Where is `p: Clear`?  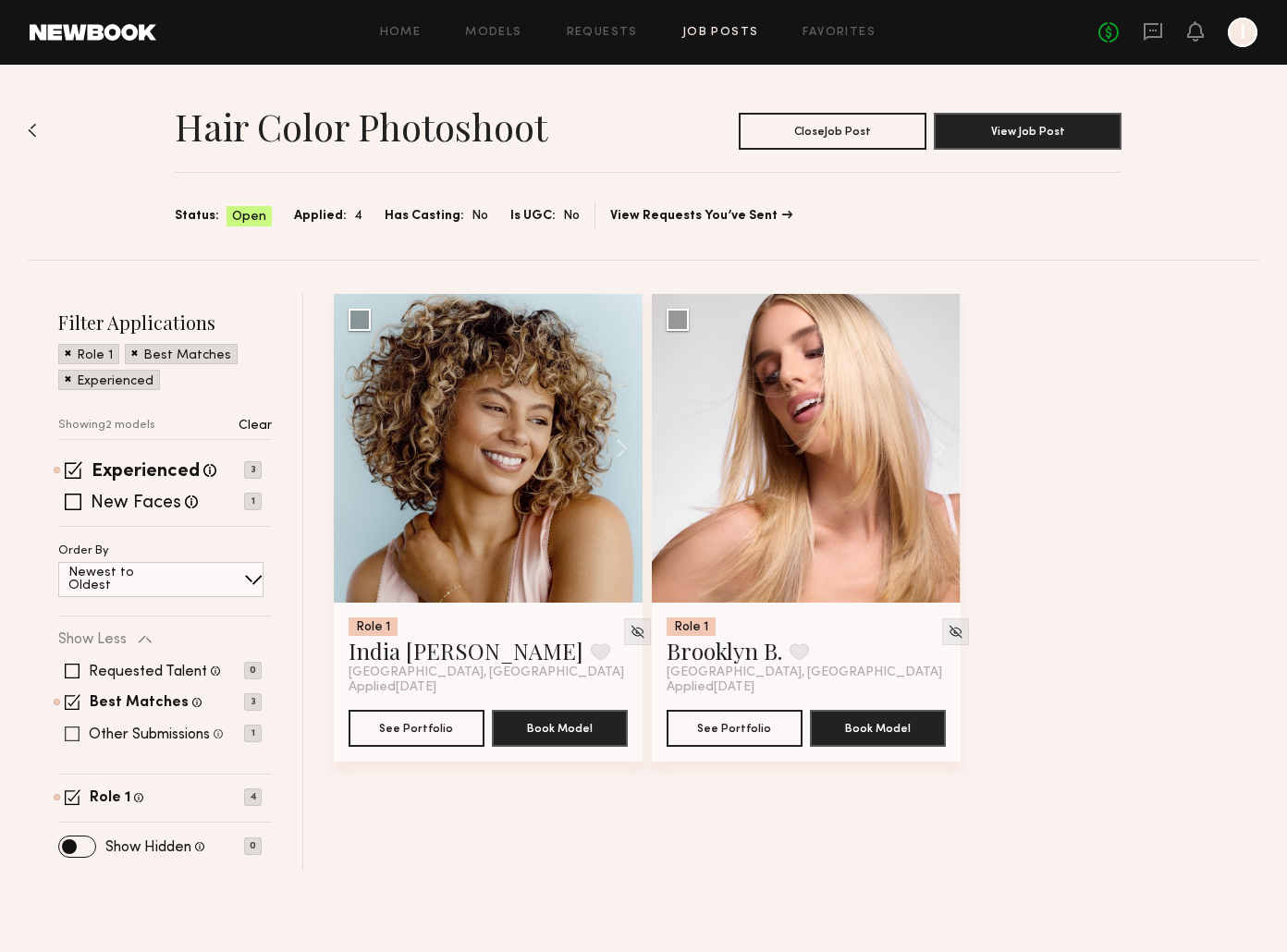 p: Clear is located at coordinates (255, 426).